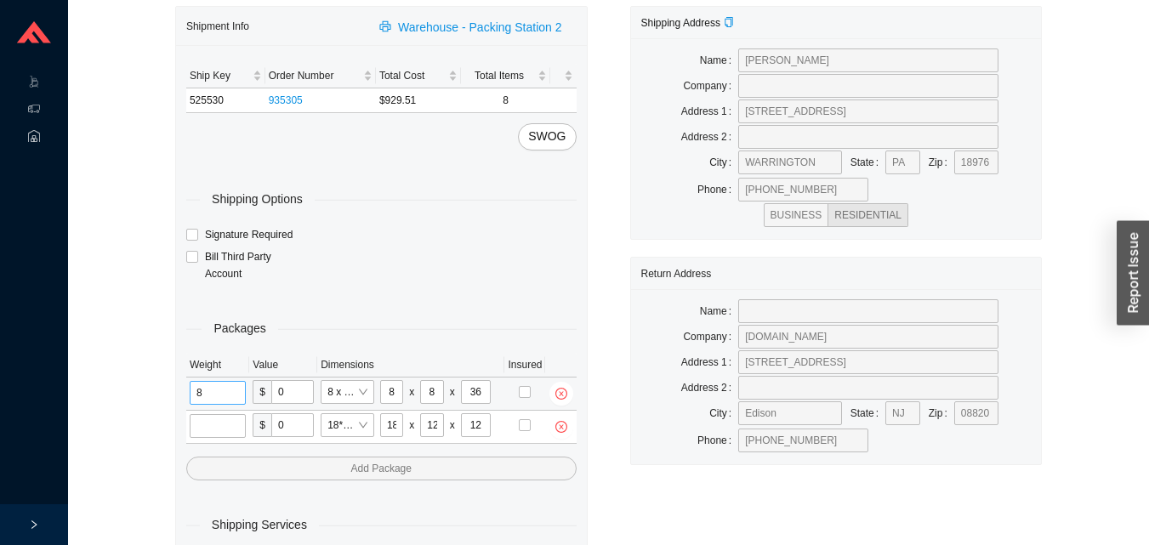  I want to click on span: right, so click(34, 525).